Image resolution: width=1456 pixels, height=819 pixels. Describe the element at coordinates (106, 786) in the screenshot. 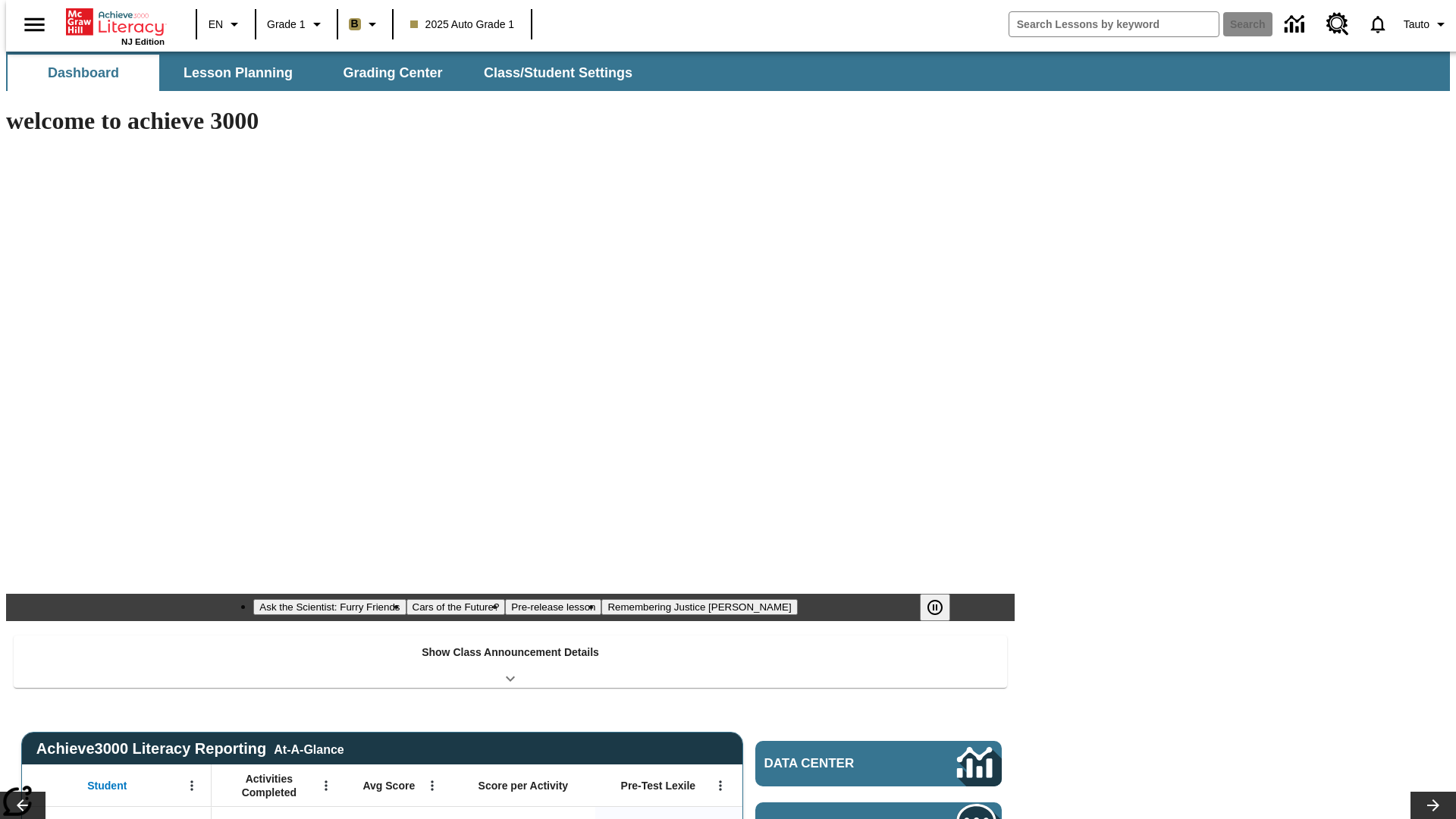

I see `span: Student` at that location.